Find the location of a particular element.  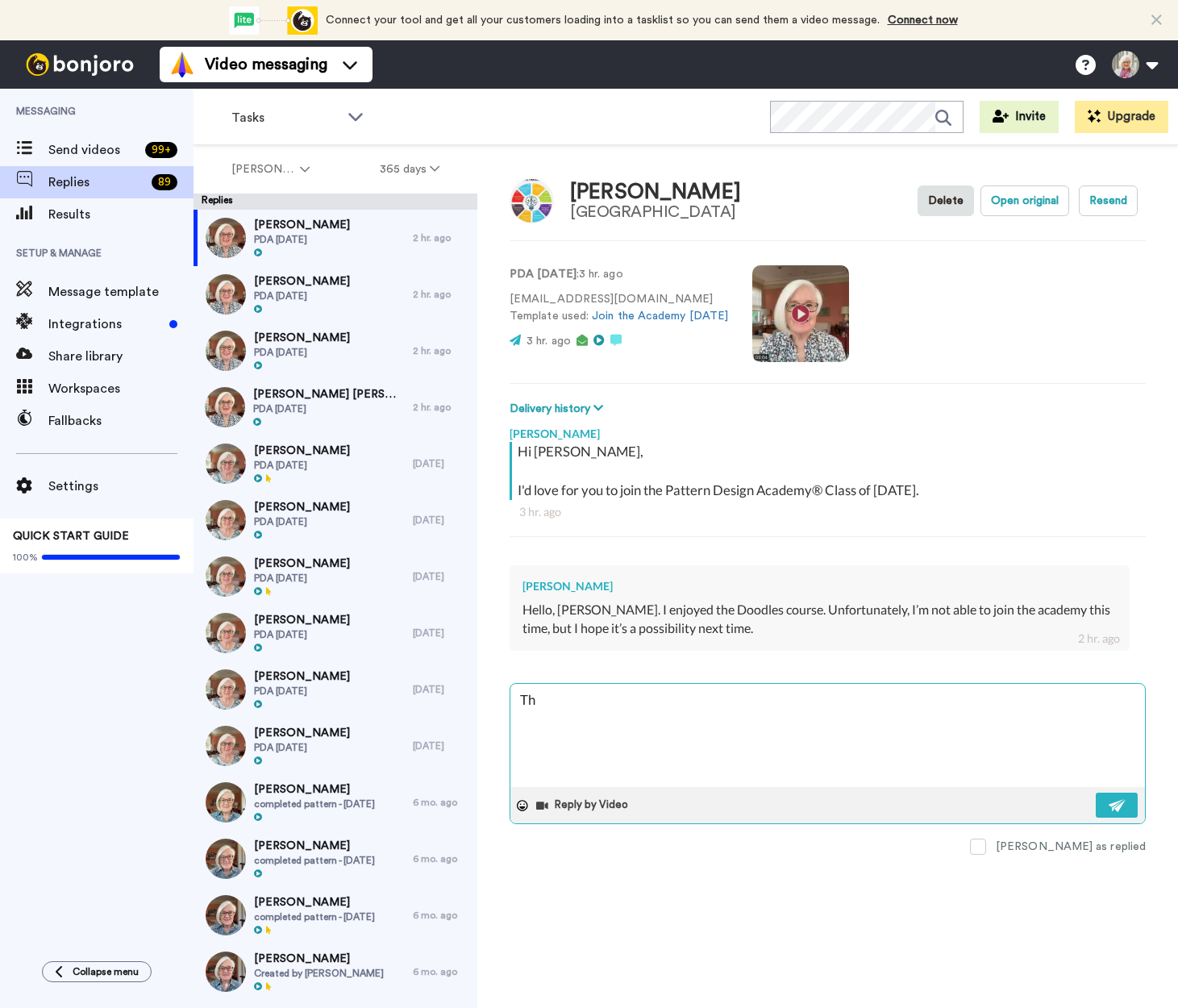

span: Integrations is located at coordinates (106, 324).